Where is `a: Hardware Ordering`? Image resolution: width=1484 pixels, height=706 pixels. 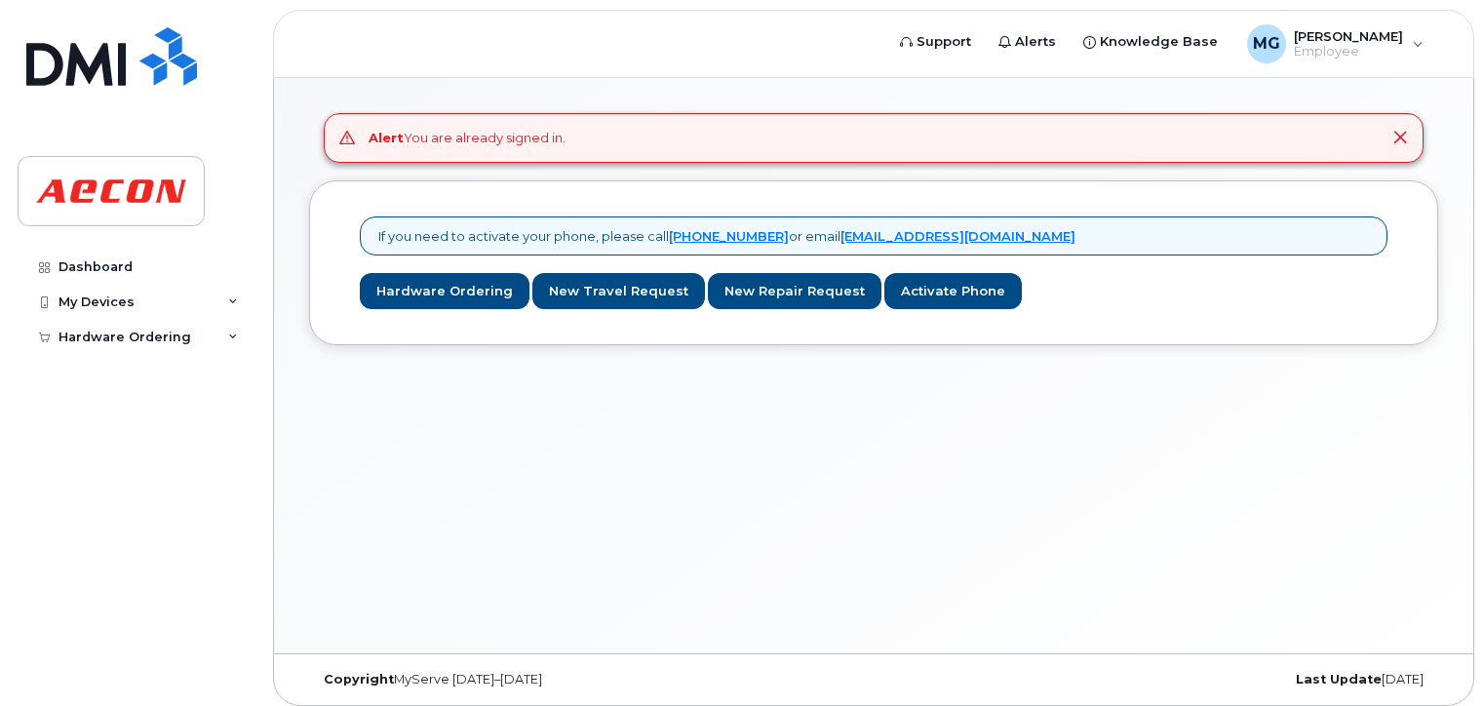
a: Hardware Ordering is located at coordinates (445, 291).